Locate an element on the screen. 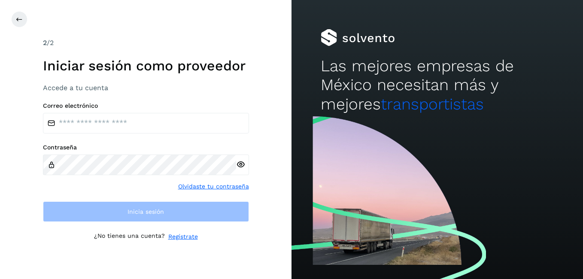 Image resolution: width=583 pixels, height=279 pixels. span: transportistas is located at coordinates (432, 104).